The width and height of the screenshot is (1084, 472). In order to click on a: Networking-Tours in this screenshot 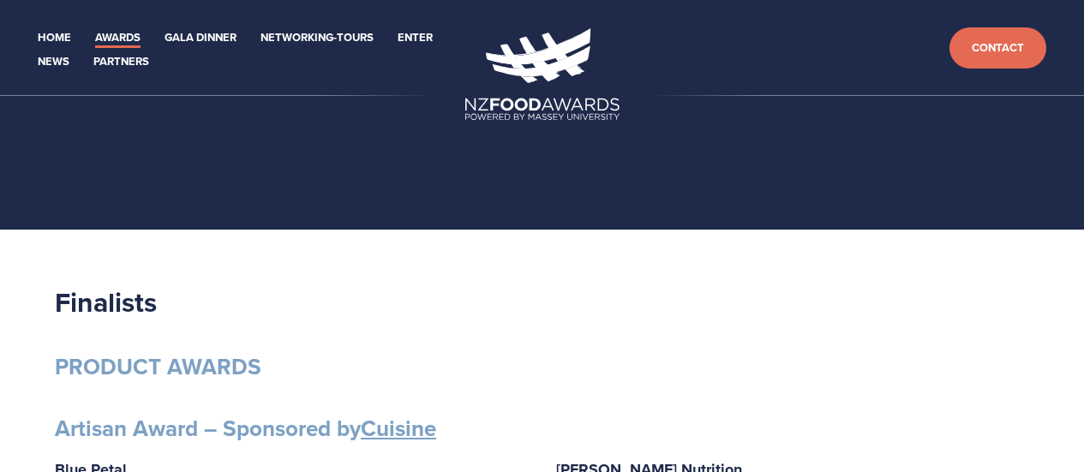, I will do `click(317, 38)`.